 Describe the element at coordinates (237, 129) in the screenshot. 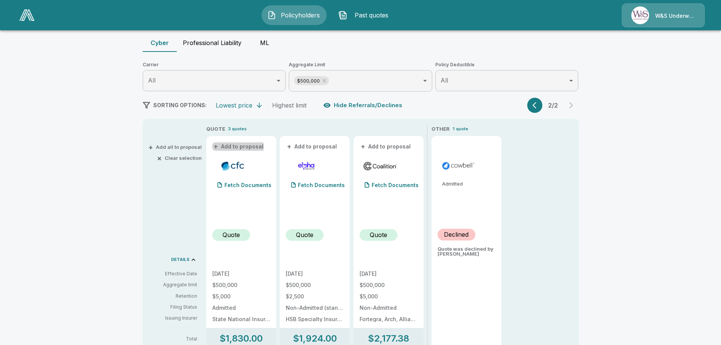

I see `p: 3 quotes` at that location.